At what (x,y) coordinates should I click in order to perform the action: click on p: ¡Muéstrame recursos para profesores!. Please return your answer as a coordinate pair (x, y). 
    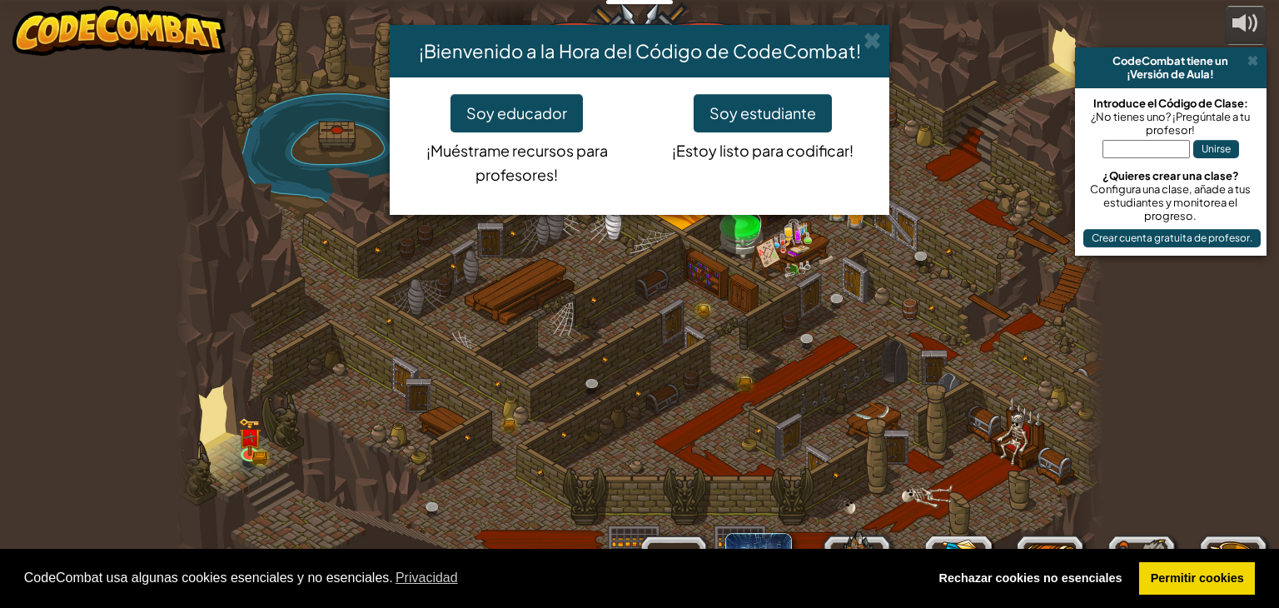
    Looking at the image, I should click on (516, 159).